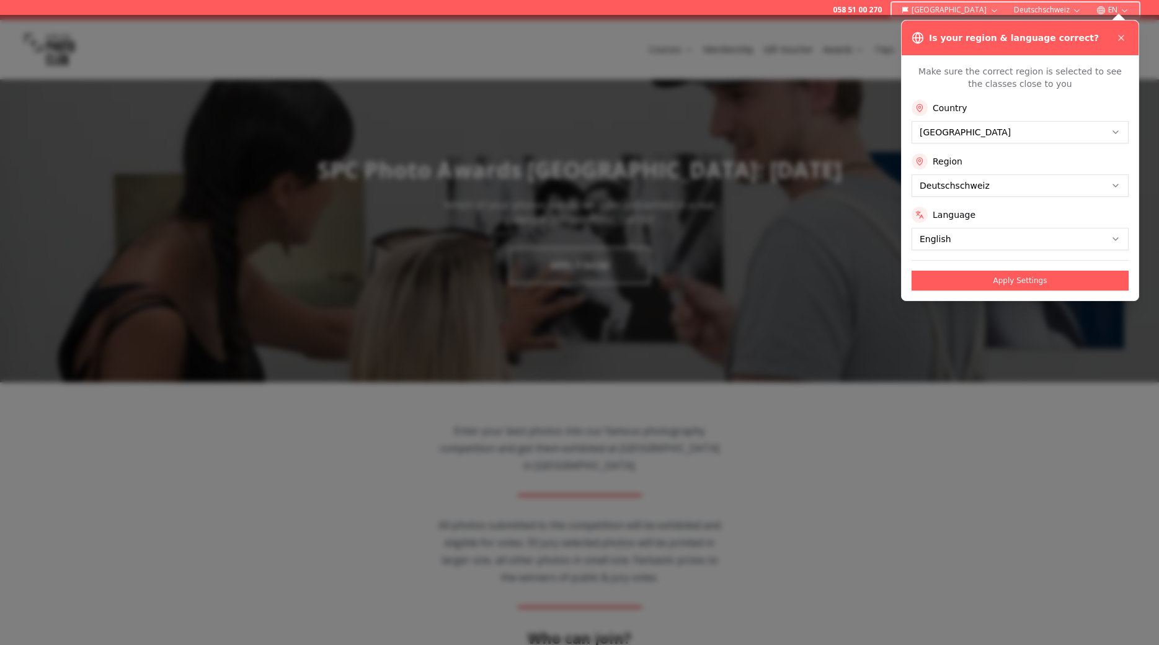  Describe the element at coordinates (1048, 10) in the screenshot. I see `button: Deutschschweiz` at that location.